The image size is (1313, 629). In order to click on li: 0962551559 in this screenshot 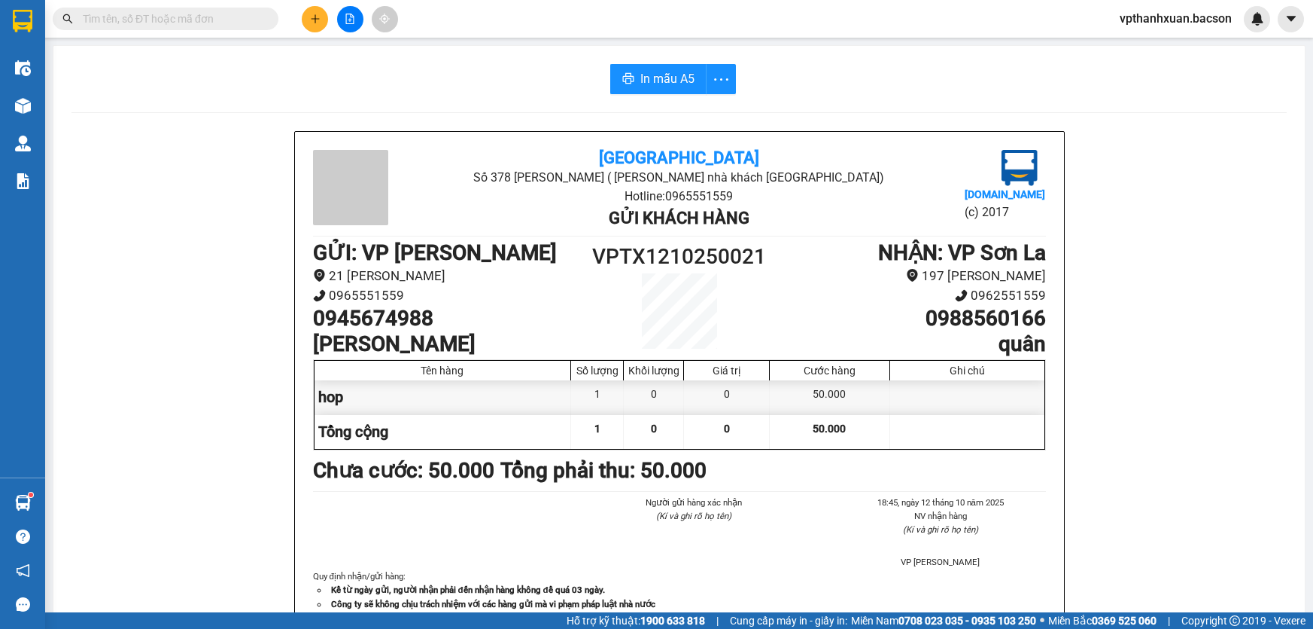, I will do `click(908, 295)`.